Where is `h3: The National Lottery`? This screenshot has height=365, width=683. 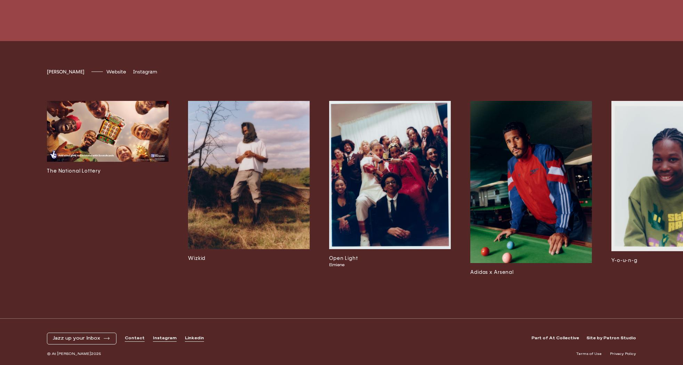
h3: The National Lottery is located at coordinates (108, 171).